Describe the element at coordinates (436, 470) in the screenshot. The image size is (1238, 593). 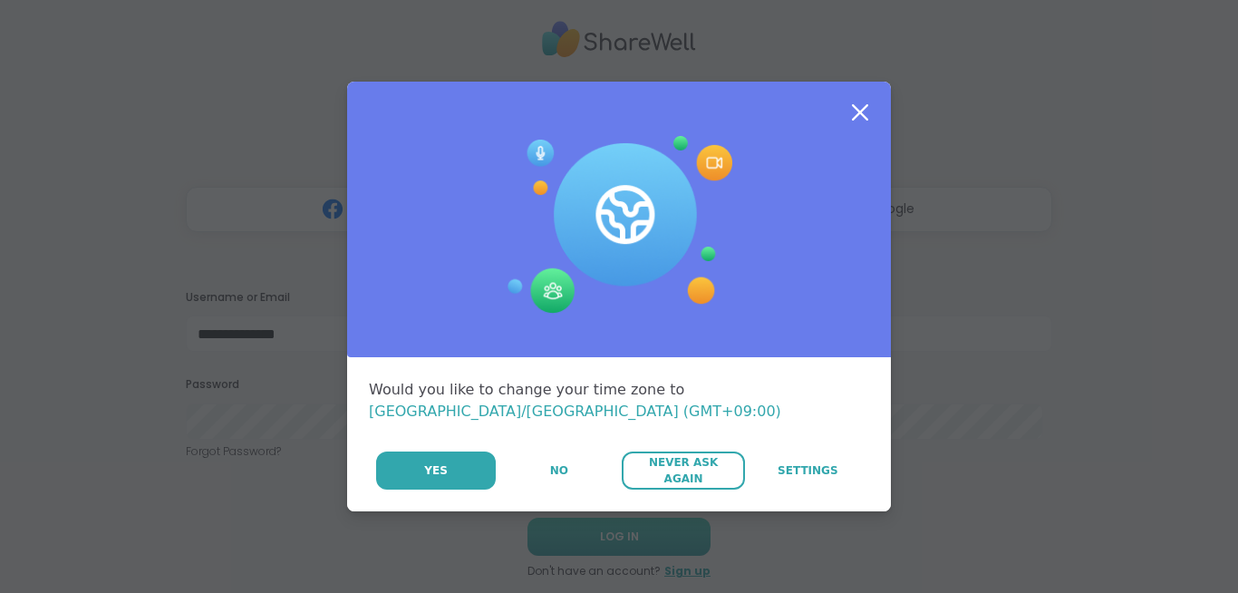
I see `button: Yes` at that location.